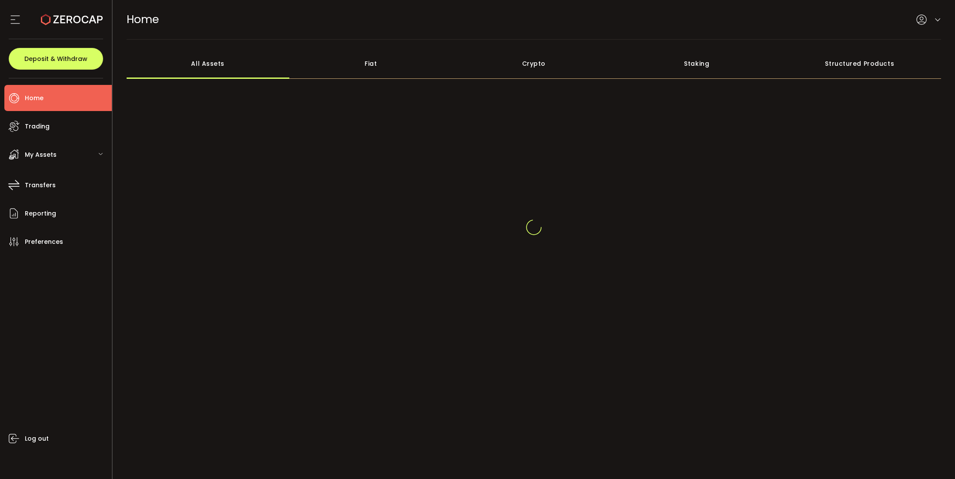 The image size is (955, 479). Describe the element at coordinates (697, 64) in the screenshot. I see `div: Staking` at that location.